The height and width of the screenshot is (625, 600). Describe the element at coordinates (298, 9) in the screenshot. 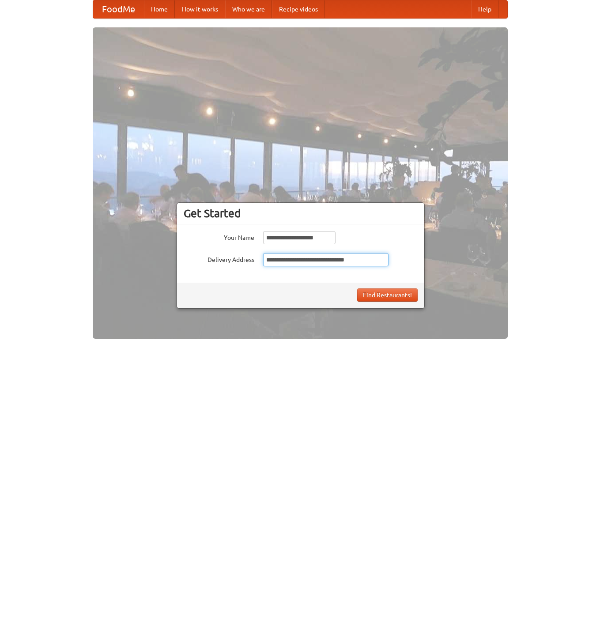

I see `a: Recipe videos` at that location.